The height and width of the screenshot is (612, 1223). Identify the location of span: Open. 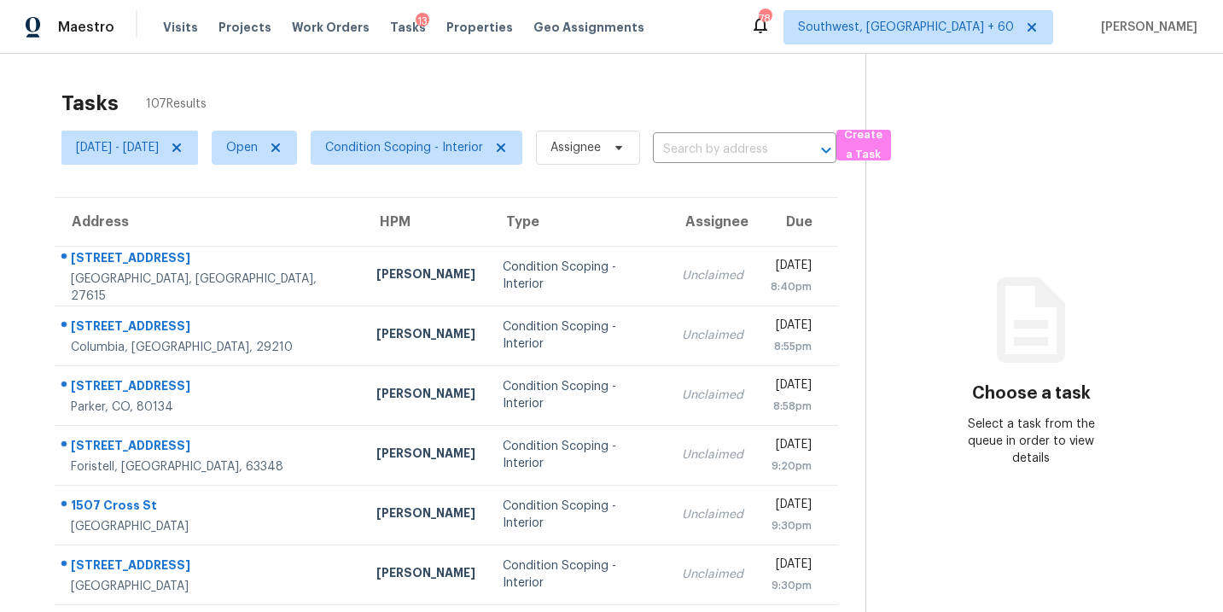
(242, 148).